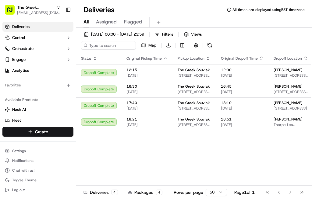  I want to click on input: Type to search, so click(109, 45).